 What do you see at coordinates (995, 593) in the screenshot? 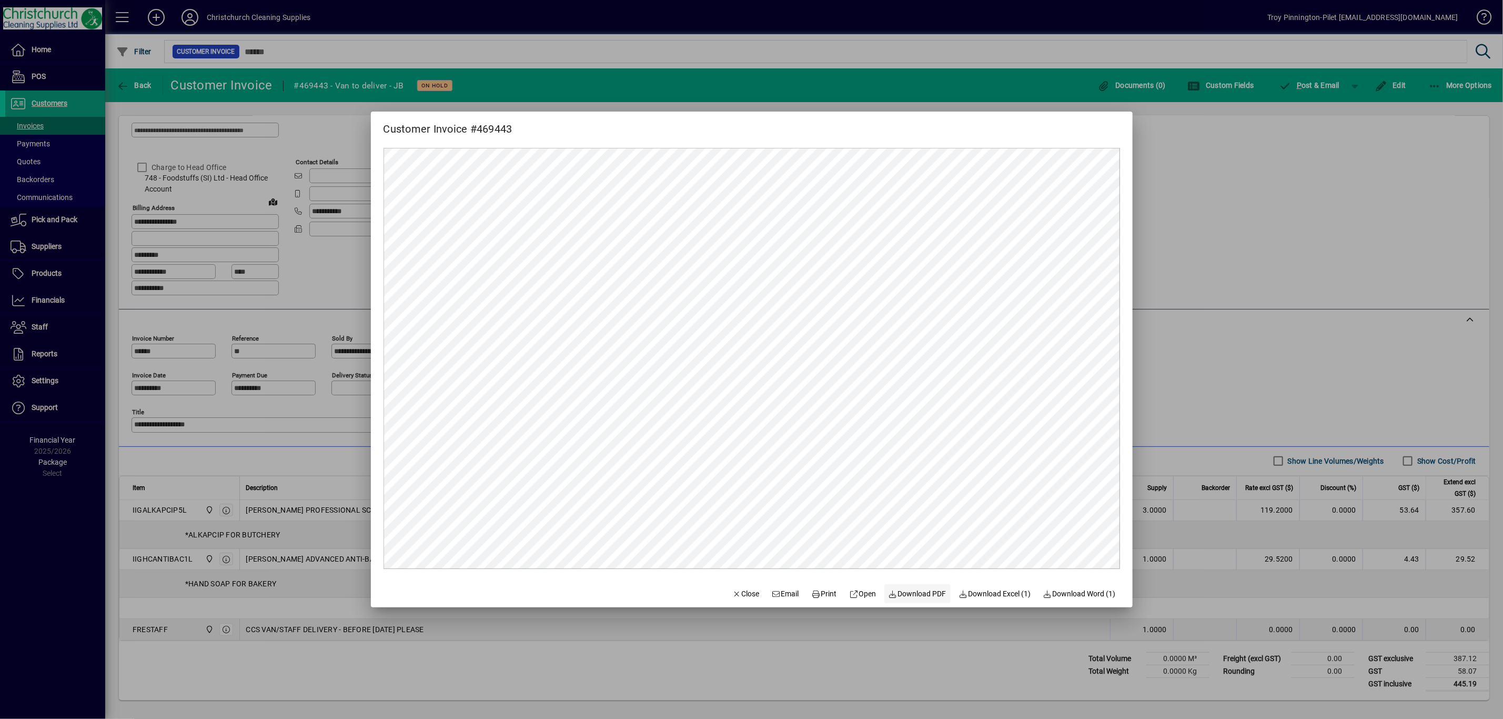
I see `button: Download Excel (1)` at bounding box center [995, 593].